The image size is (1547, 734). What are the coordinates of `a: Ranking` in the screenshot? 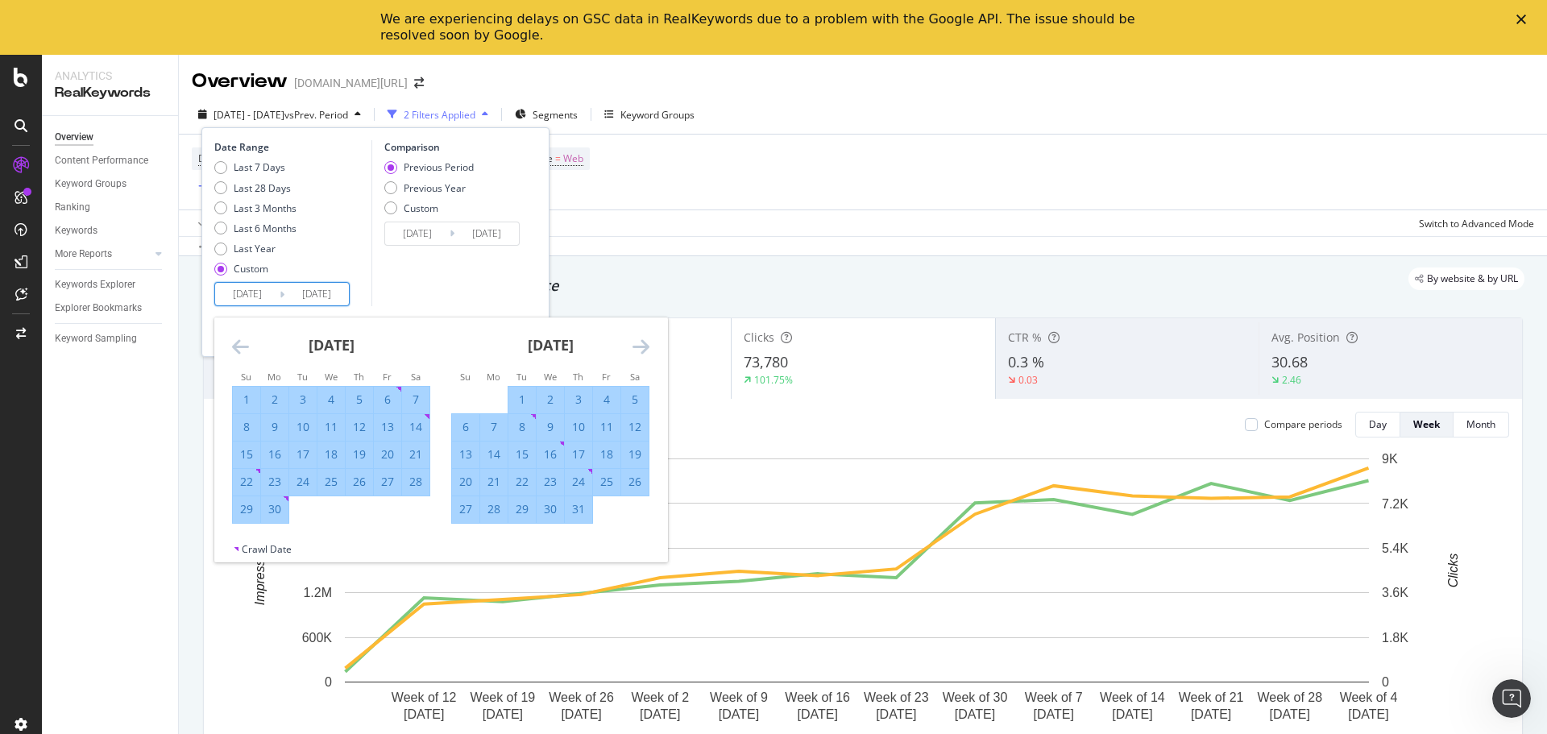 It's located at (110, 207).